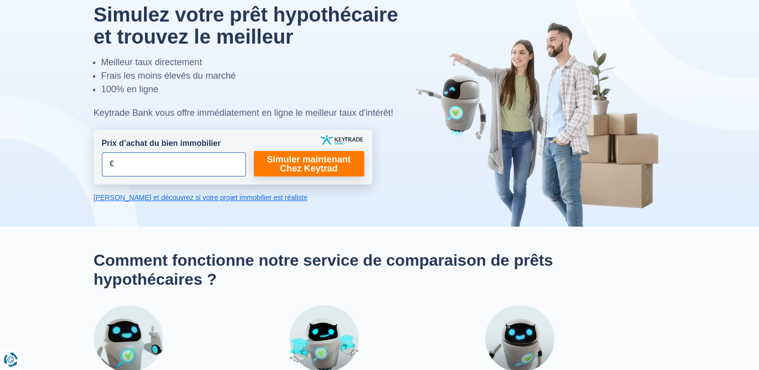 The image size is (759, 370). Describe the element at coordinates (261, 62) in the screenshot. I see `li: Meilleur taux directement` at that location.